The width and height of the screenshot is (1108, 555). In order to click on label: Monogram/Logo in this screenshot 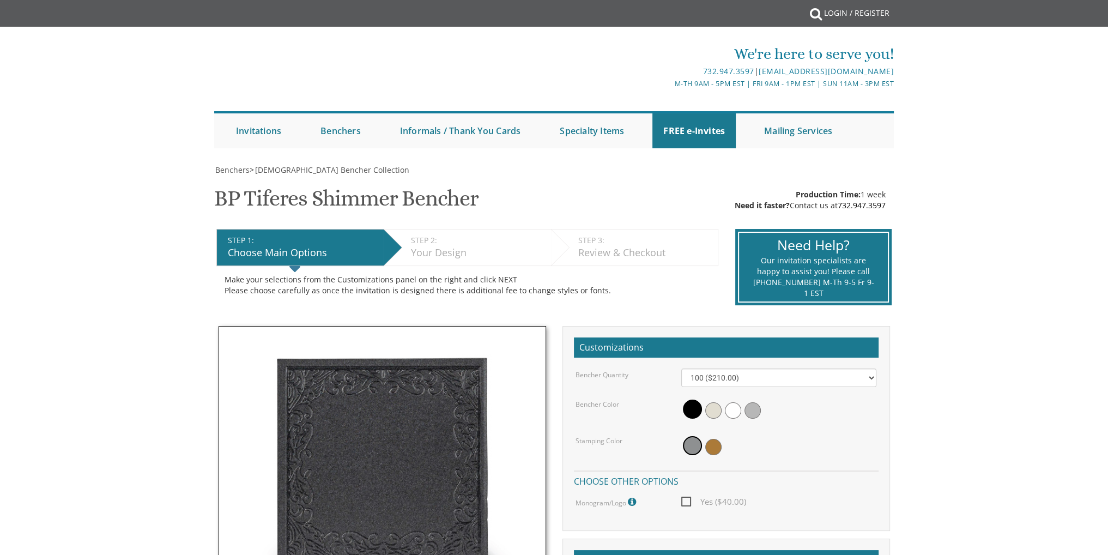, I will do `click(607, 502)`.